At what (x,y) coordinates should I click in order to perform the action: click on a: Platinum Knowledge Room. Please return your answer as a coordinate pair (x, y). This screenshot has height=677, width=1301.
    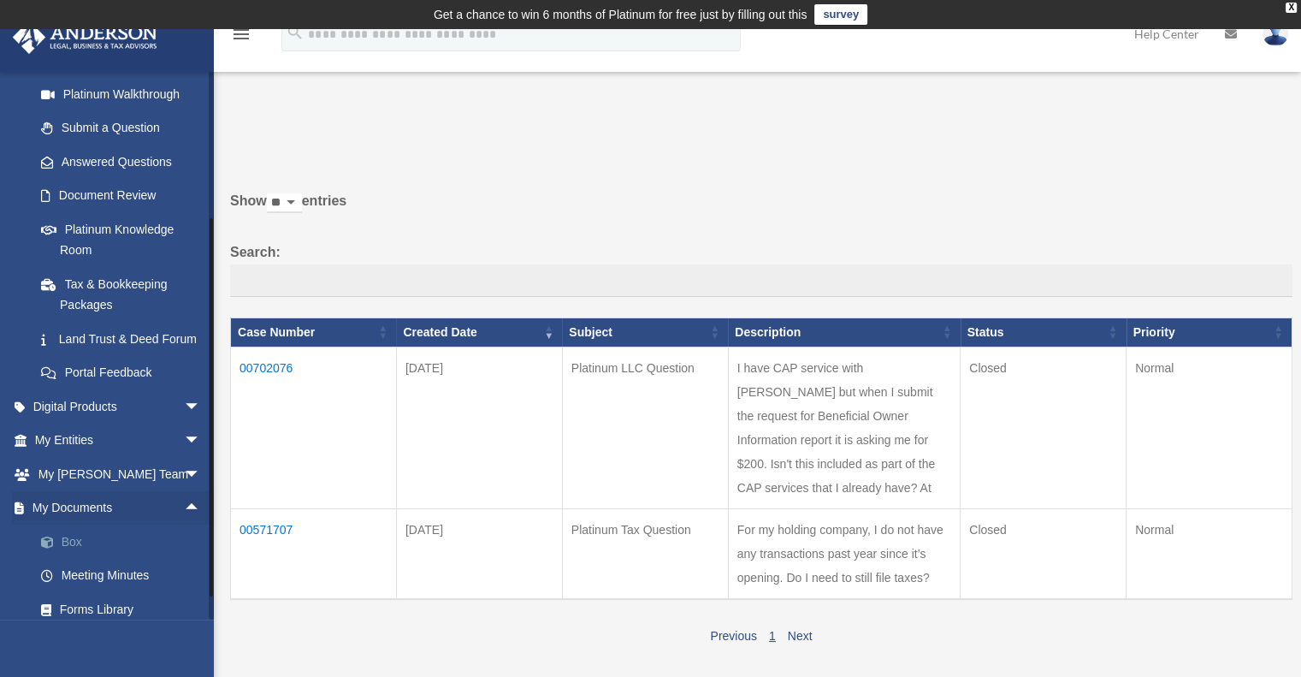
    Looking at the image, I should click on (121, 240).